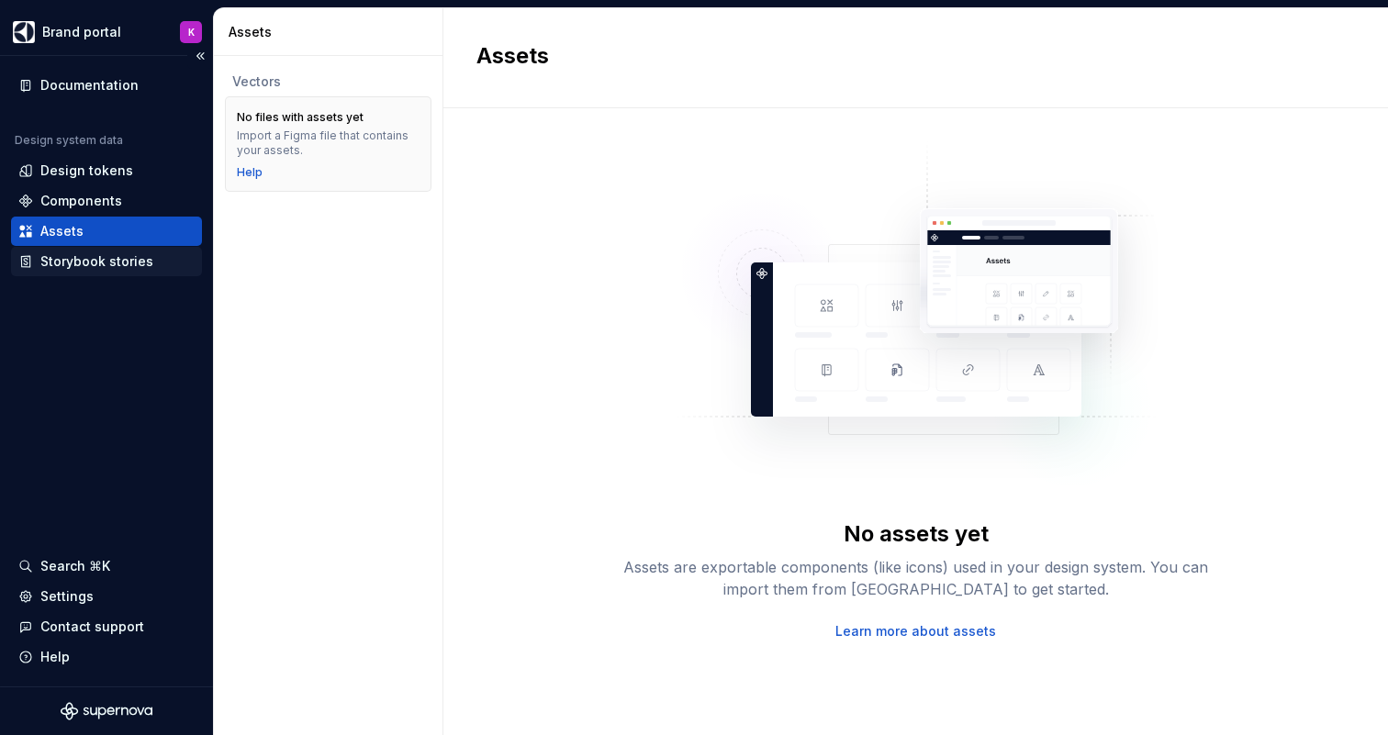 The image size is (1388, 735). What do you see at coordinates (107, 31) in the screenshot?
I see `button: Brand portalK` at bounding box center [107, 31].